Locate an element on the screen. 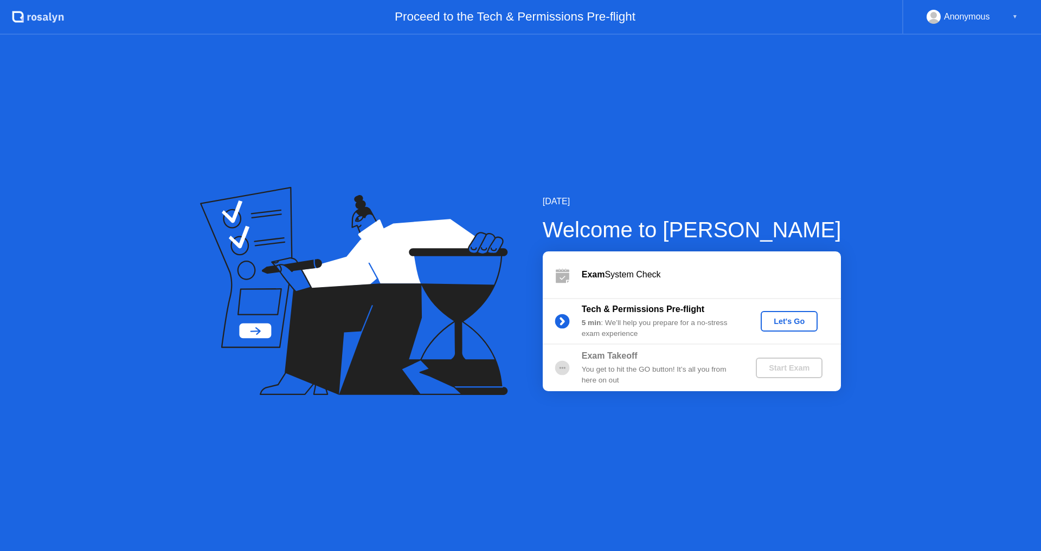 This screenshot has height=551, width=1041. div: Anonymous is located at coordinates (967, 17).